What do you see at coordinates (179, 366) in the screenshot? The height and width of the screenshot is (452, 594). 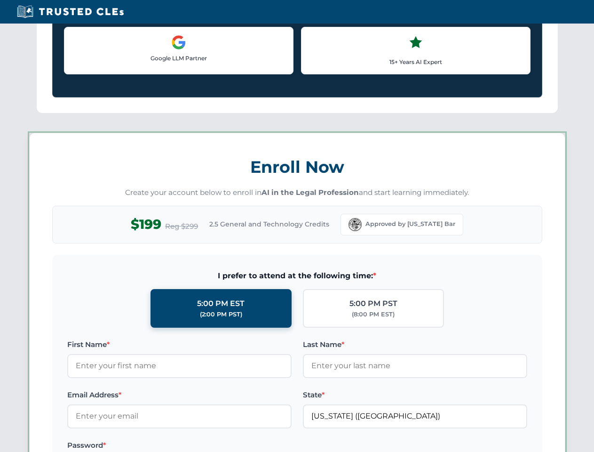 I see `input: Enter your first name` at bounding box center [179, 366].